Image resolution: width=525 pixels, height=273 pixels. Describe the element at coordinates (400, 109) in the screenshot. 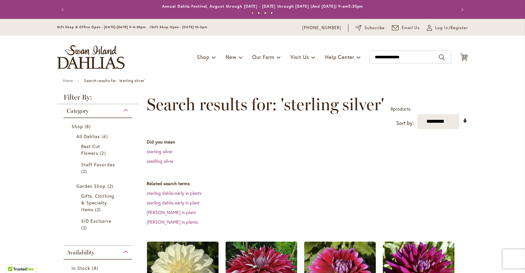

I see `p: products` at that location.